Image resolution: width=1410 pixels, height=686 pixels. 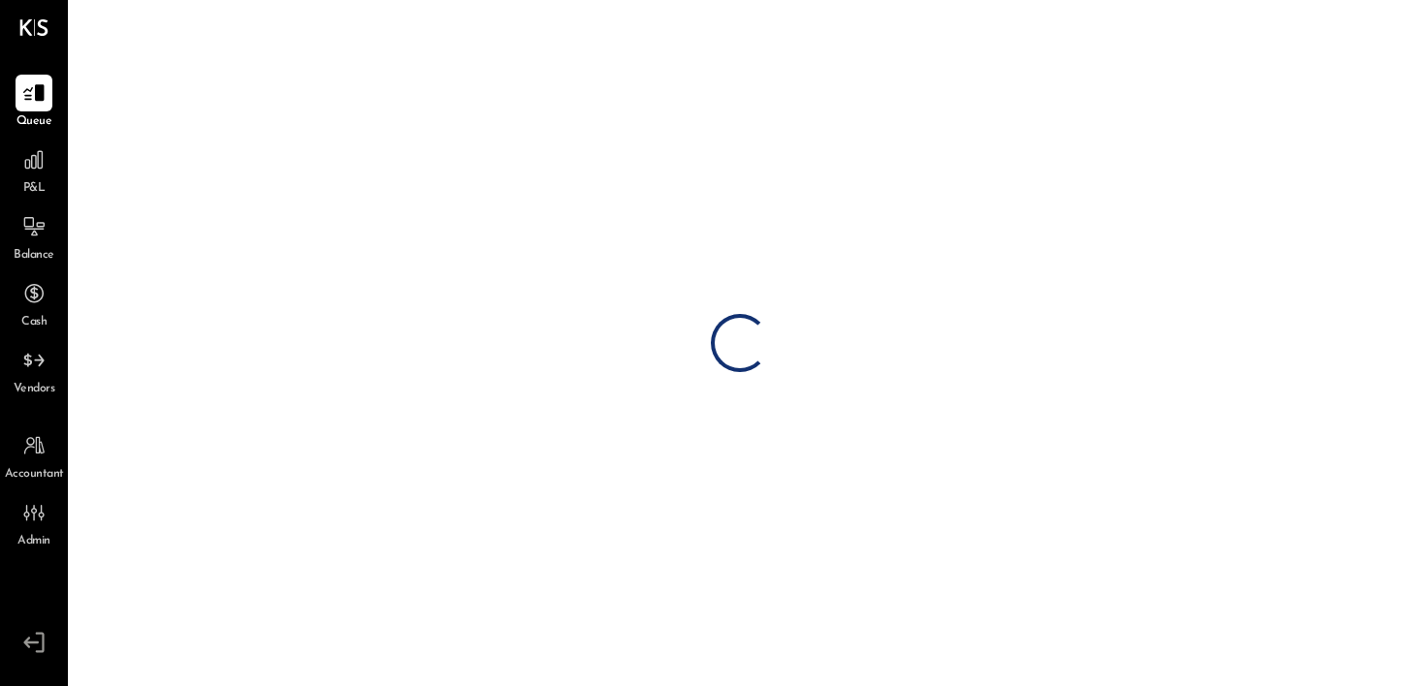 I want to click on span: Balance, so click(x=34, y=256).